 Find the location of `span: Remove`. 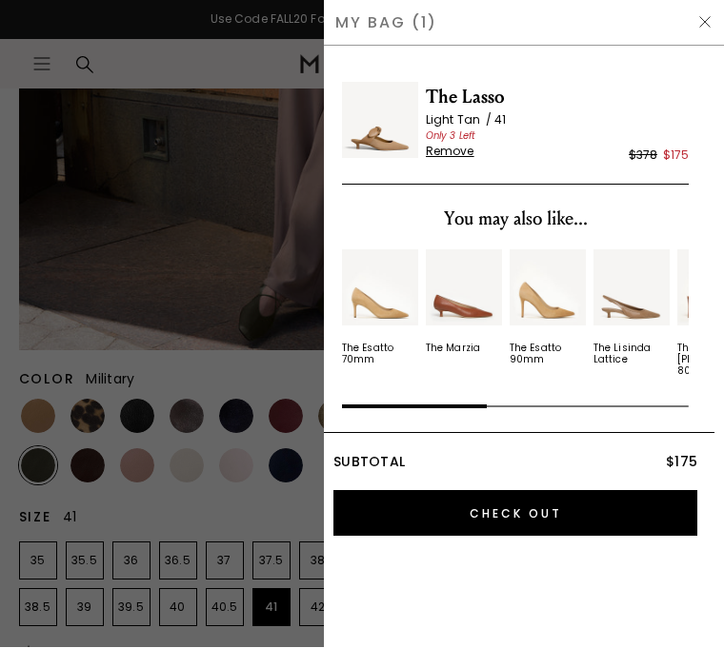

span: Remove is located at coordinates (449, 152).